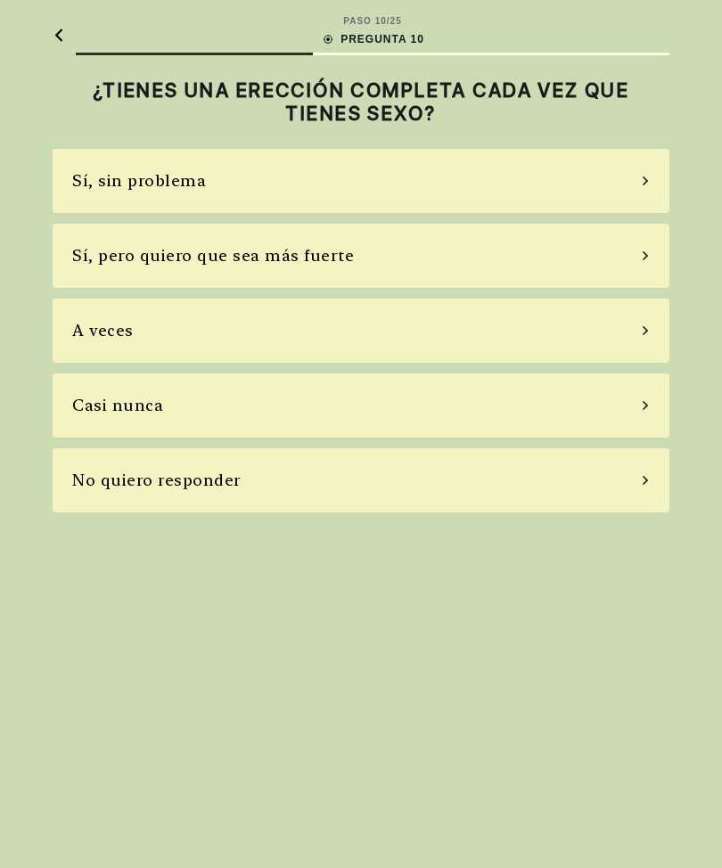 The width and height of the screenshot is (722, 868). I want to click on div: No quiero responder, so click(157, 479).